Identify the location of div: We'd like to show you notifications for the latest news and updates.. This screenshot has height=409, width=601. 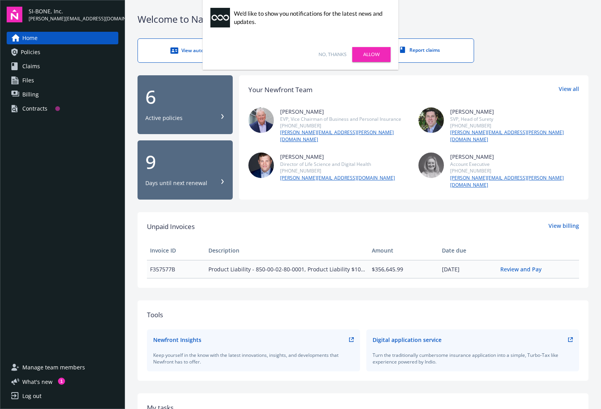
(310, 18).